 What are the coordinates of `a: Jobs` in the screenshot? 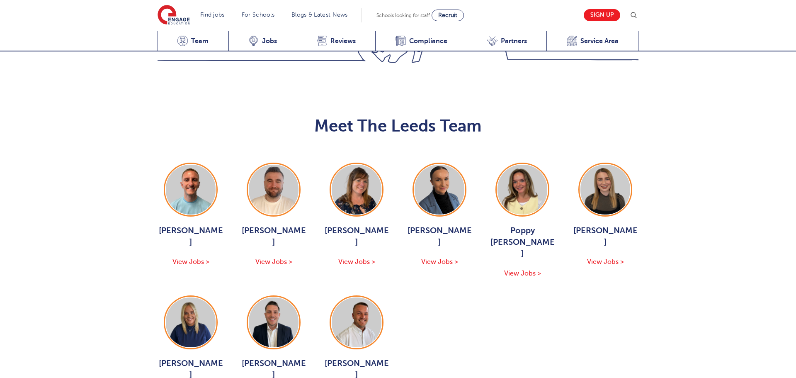 It's located at (263, 41).